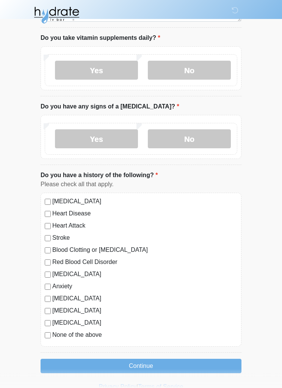  Describe the element at coordinates (141, 366) in the screenshot. I see `button: Continue` at that location.